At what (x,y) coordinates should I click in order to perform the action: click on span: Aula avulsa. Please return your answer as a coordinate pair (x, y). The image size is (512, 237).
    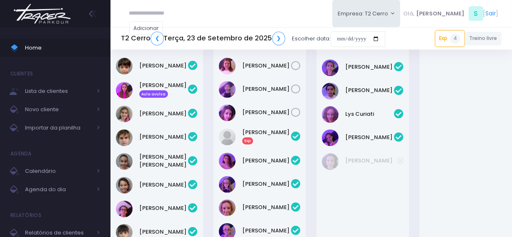
    Looking at the image, I should click on (153, 94).